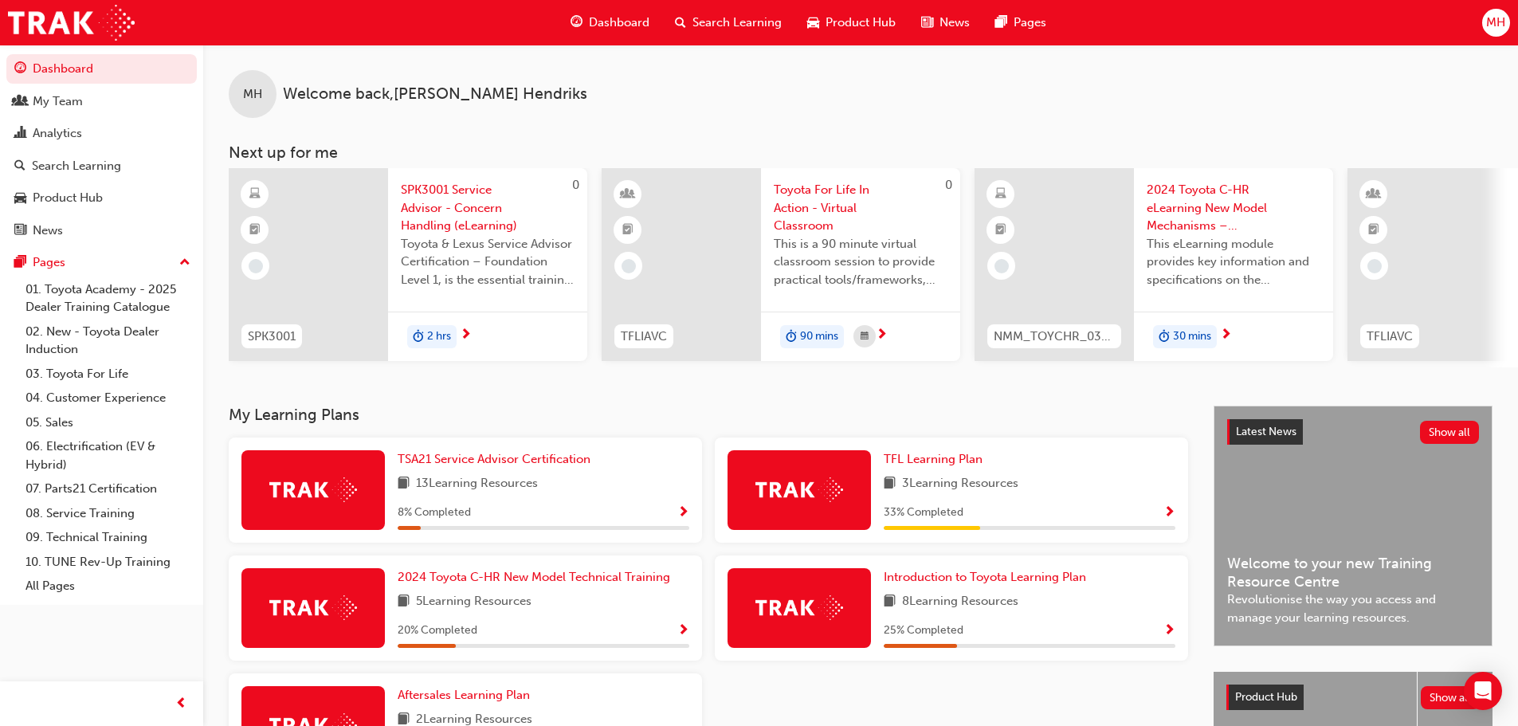 Image resolution: width=1518 pixels, height=726 pixels. I want to click on span: This eLearning module provides key information and specifications on the powertrains associated w..., so click(1234, 262).